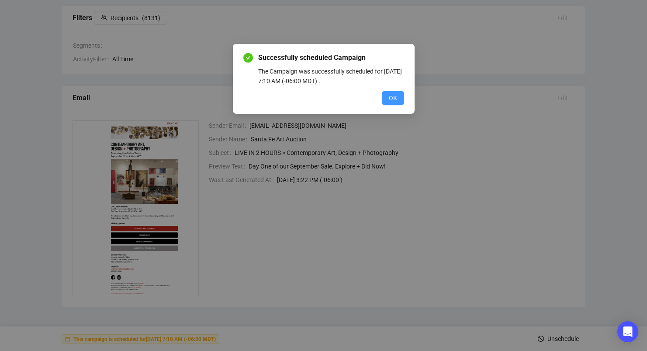 This screenshot has height=351, width=647. What do you see at coordinates (393, 98) in the screenshot?
I see `span: OK` at bounding box center [393, 98].